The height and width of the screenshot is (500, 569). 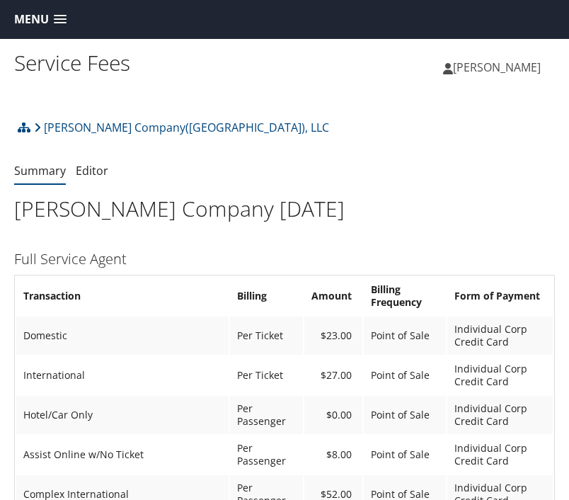 What do you see at coordinates (405, 296) in the screenshot?
I see `th: Billing Frequency` at bounding box center [405, 296].